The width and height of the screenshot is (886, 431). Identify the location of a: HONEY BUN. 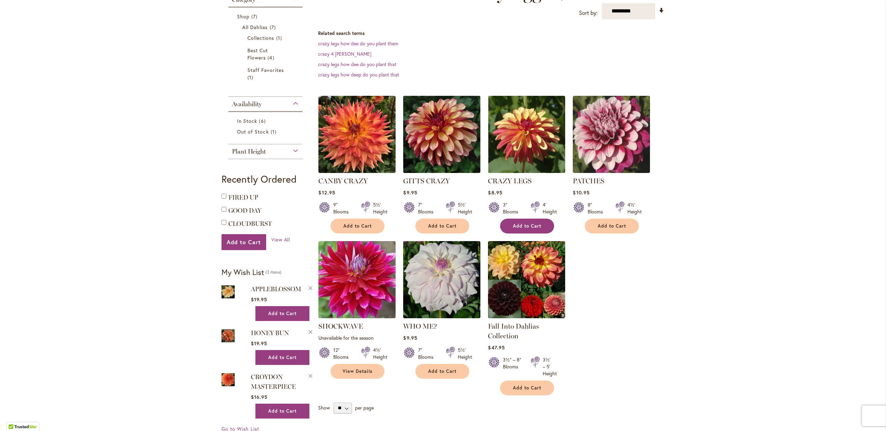
(270, 333).